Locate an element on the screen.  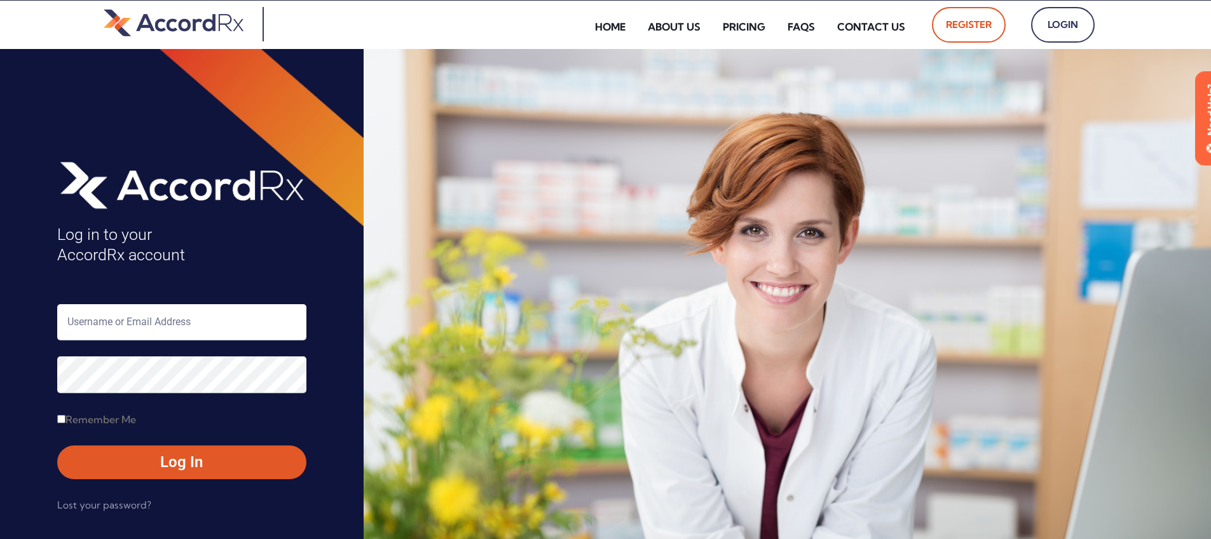
span: Register is located at coordinates (969, 25).